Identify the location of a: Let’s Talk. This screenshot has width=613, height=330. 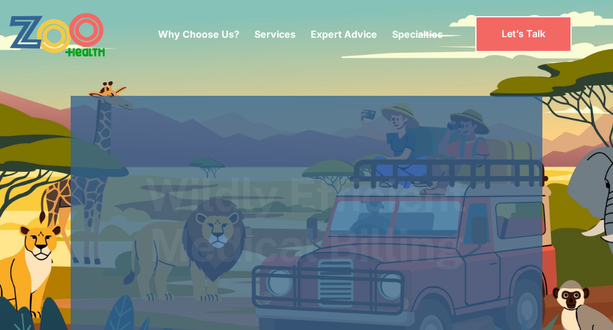
(523, 34).